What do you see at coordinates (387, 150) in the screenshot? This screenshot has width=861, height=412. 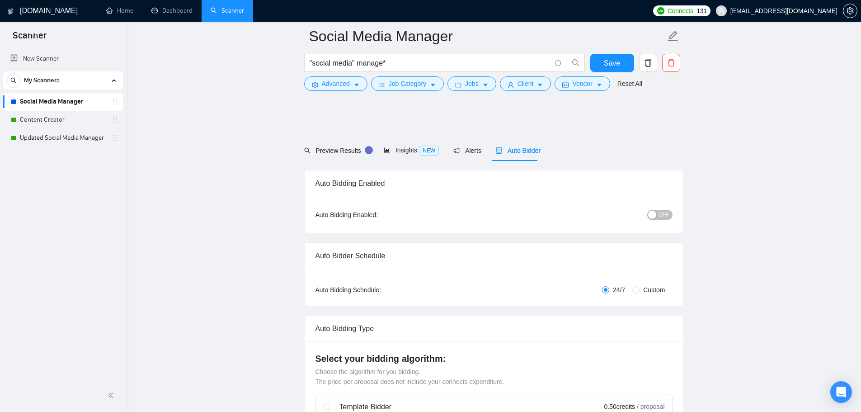 I see `span: area-chart` at bounding box center [387, 150].